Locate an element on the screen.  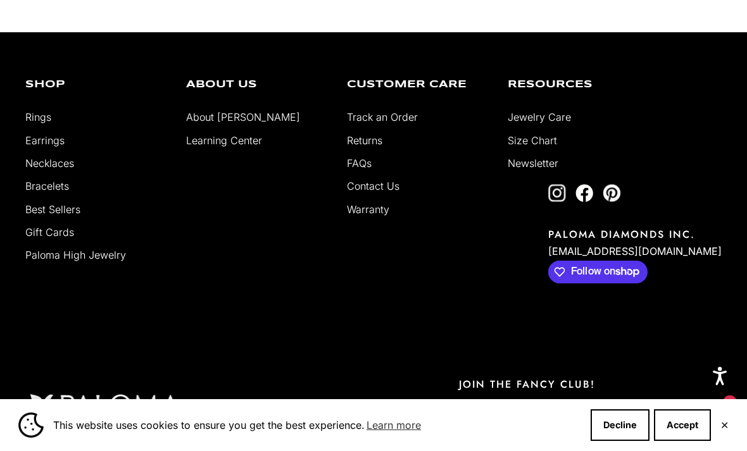
button: Close is located at coordinates (724, 425).